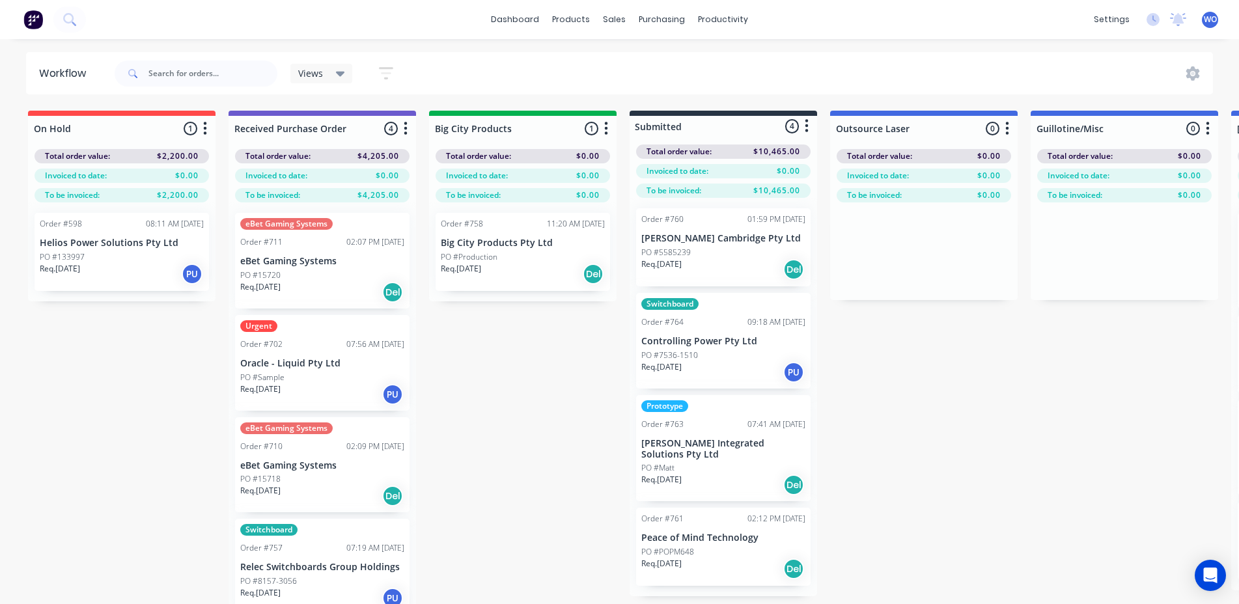 This screenshot has height=604, width=1239. What do you see at coordinates (268, 581) in the screenshot?
I see `p: PO #8157-3056` at bounding box center [268, 581].